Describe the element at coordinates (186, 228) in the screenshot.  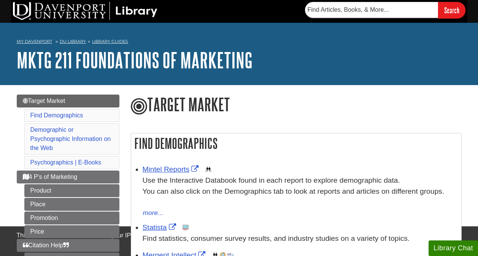
I see `img: Statistics` at that location.